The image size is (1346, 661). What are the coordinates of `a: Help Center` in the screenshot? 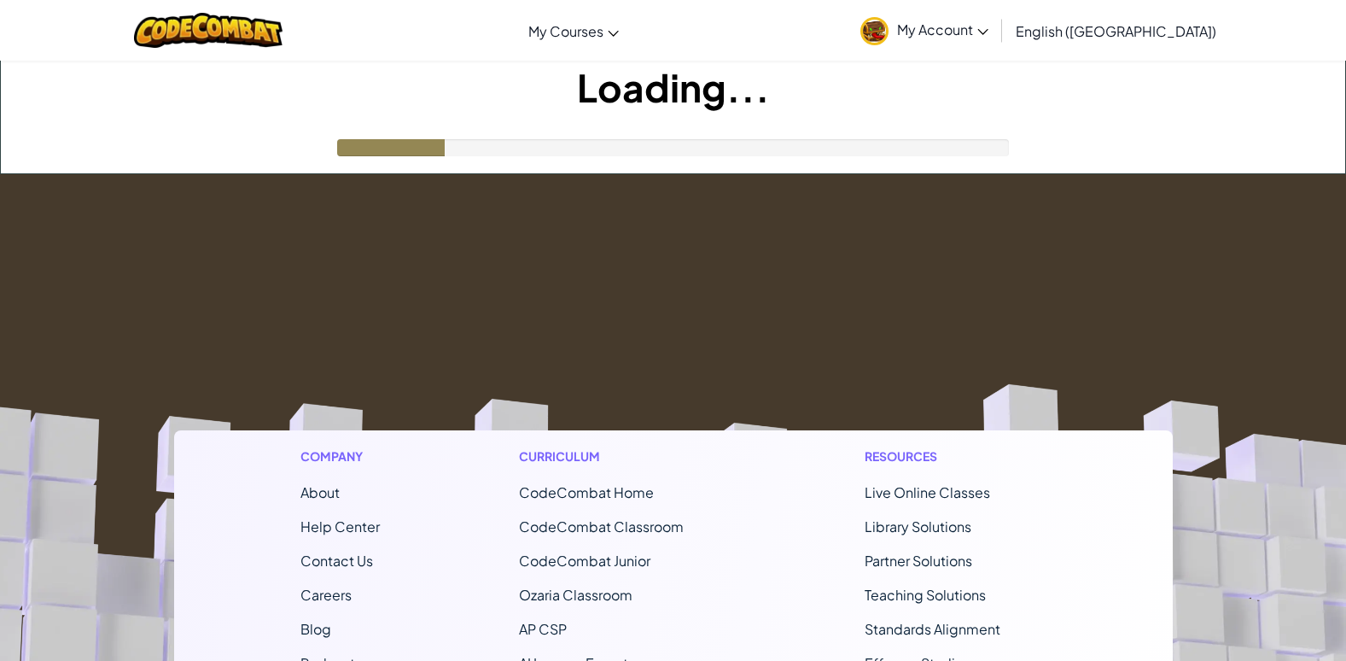 It's located at (340, 526).